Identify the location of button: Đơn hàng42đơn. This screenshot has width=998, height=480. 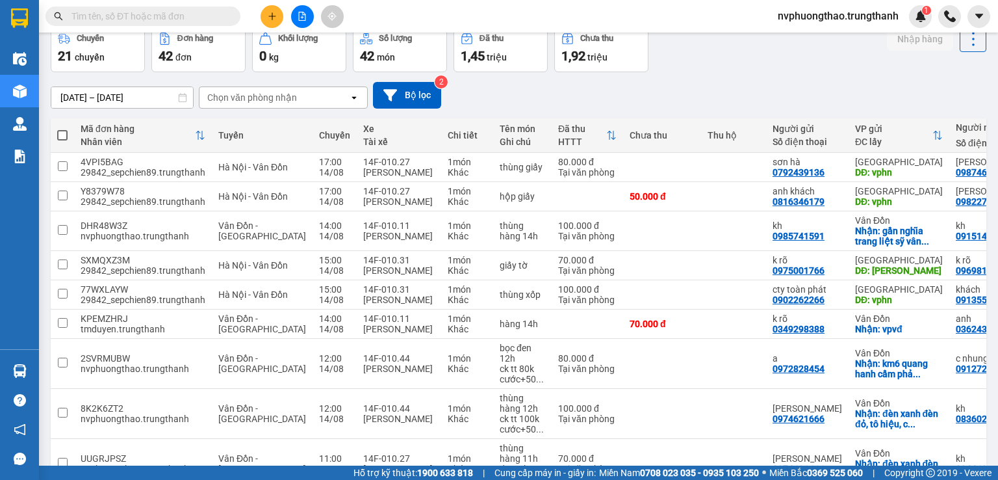
(198, 49).